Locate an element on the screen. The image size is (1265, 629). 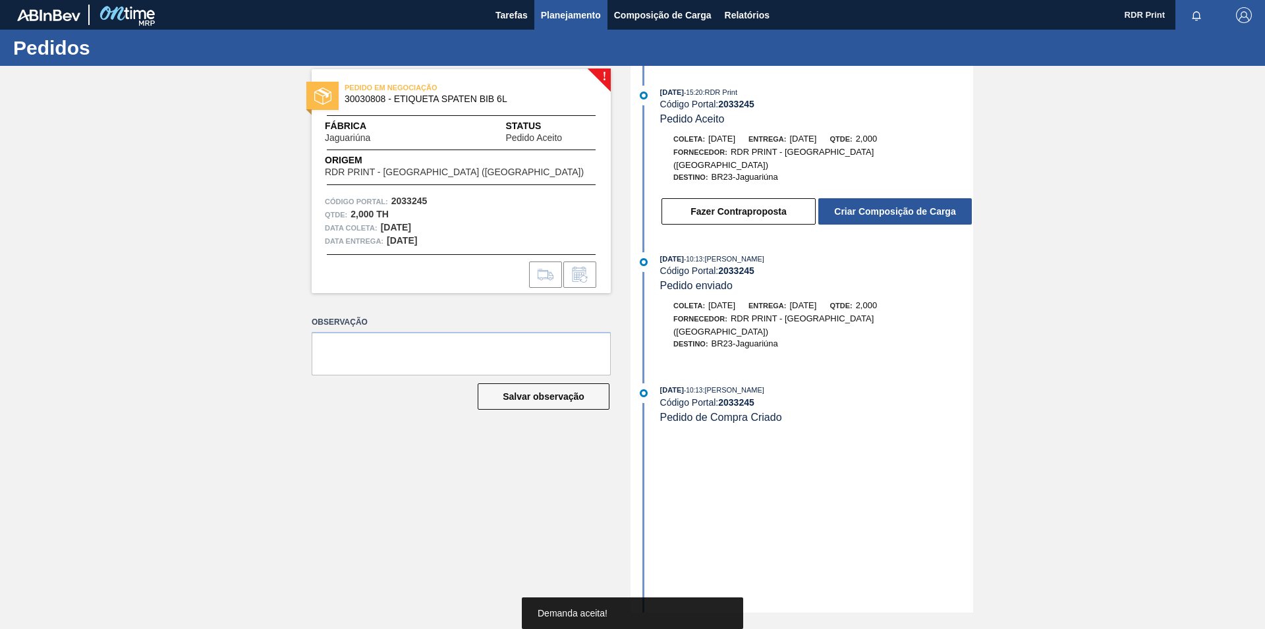
label: Observação is located at coordinates (461, 322).